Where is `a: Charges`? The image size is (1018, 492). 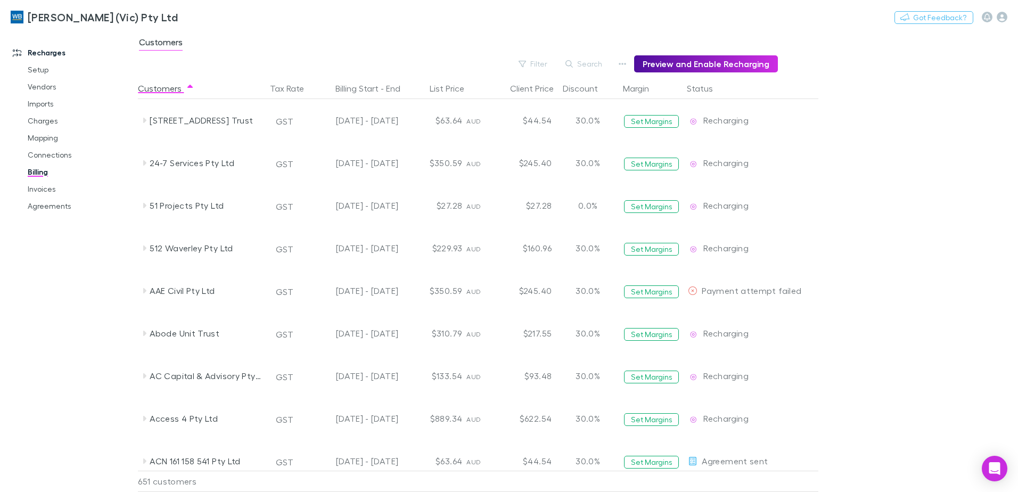
a: Charges is located at coordinates (80, 121).